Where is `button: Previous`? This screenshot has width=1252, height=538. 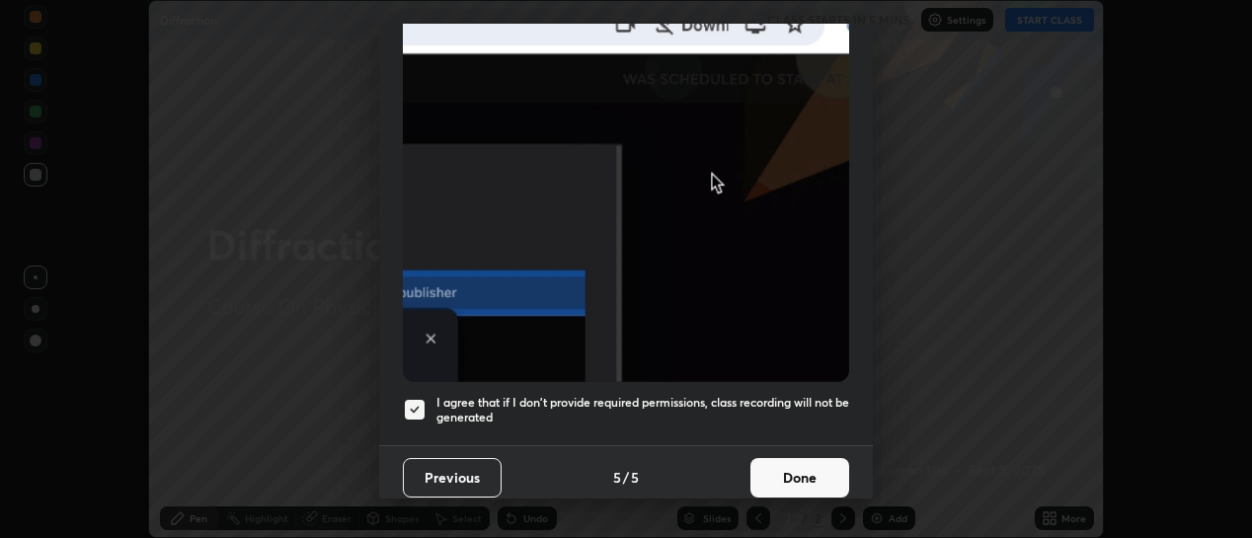 button: Previous is located at coordinates (452, 478).